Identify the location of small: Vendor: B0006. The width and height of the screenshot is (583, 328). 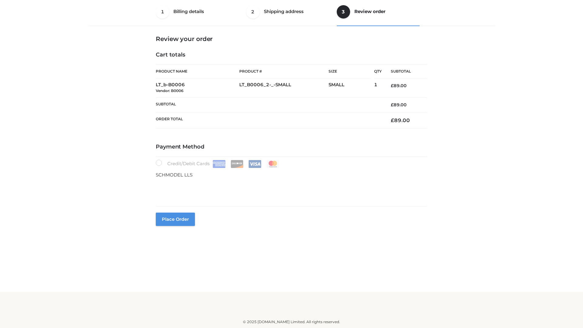
(169, 90).